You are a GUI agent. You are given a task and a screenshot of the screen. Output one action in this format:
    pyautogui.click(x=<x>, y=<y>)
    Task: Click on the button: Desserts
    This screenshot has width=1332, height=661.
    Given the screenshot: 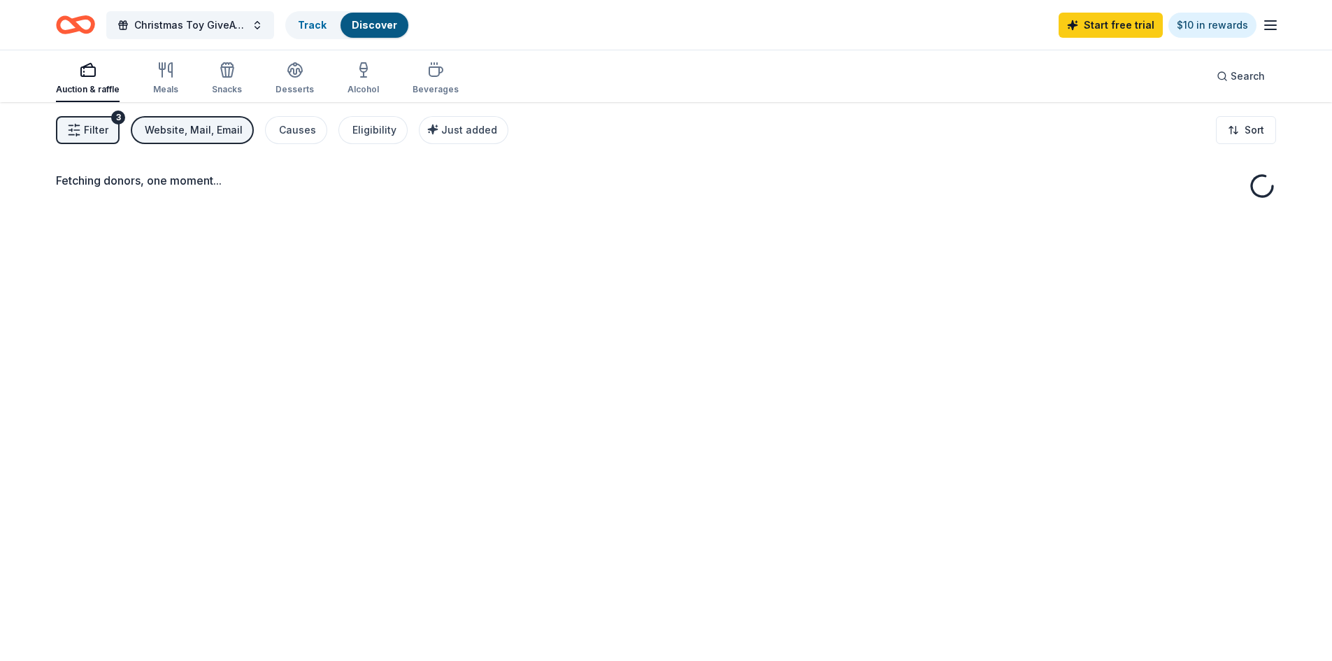 What is the action you would take?
    pyautogui.click(x=294, y=79)
    